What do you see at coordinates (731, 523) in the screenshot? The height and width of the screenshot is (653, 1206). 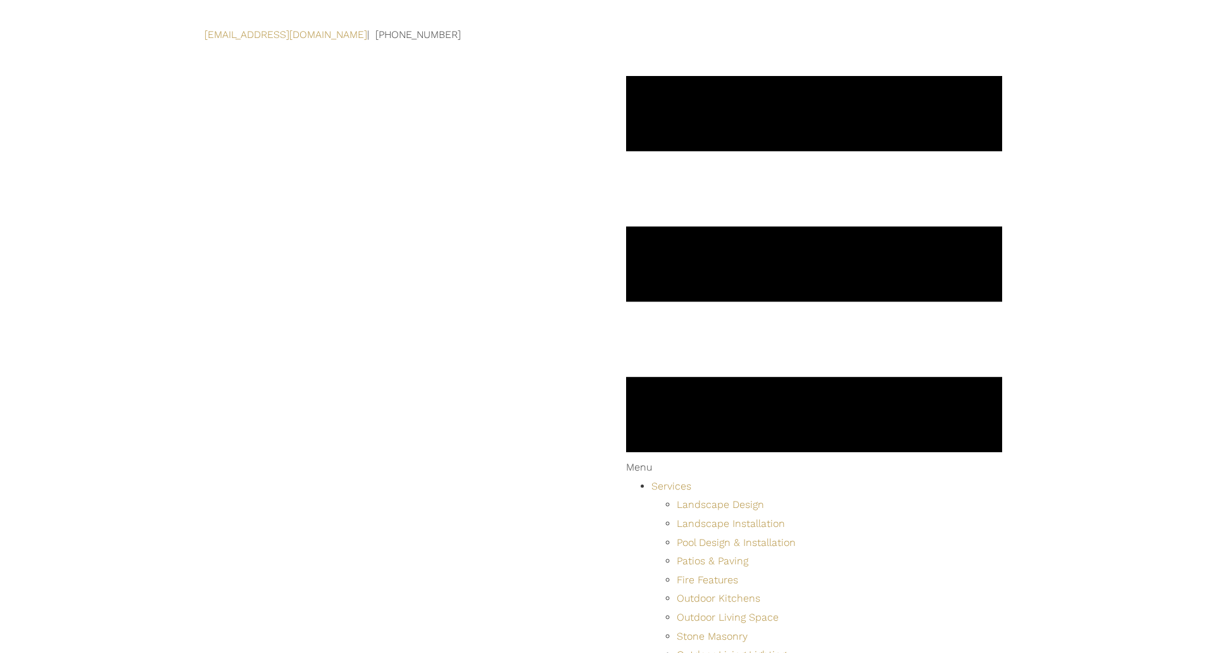 I see `a: Landscape Installation` at bounding box center [731, 523].